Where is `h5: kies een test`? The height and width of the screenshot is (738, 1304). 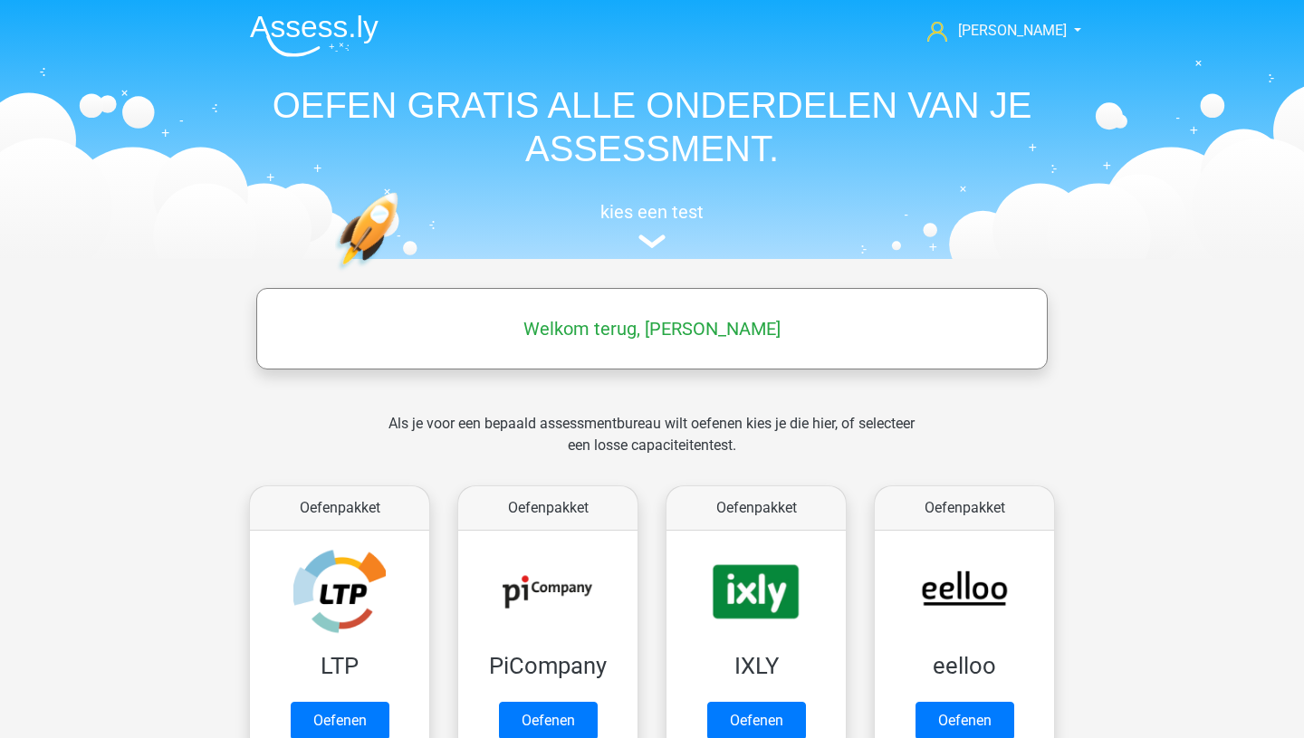 h5: kies een test is located at coordinates (652, 212).